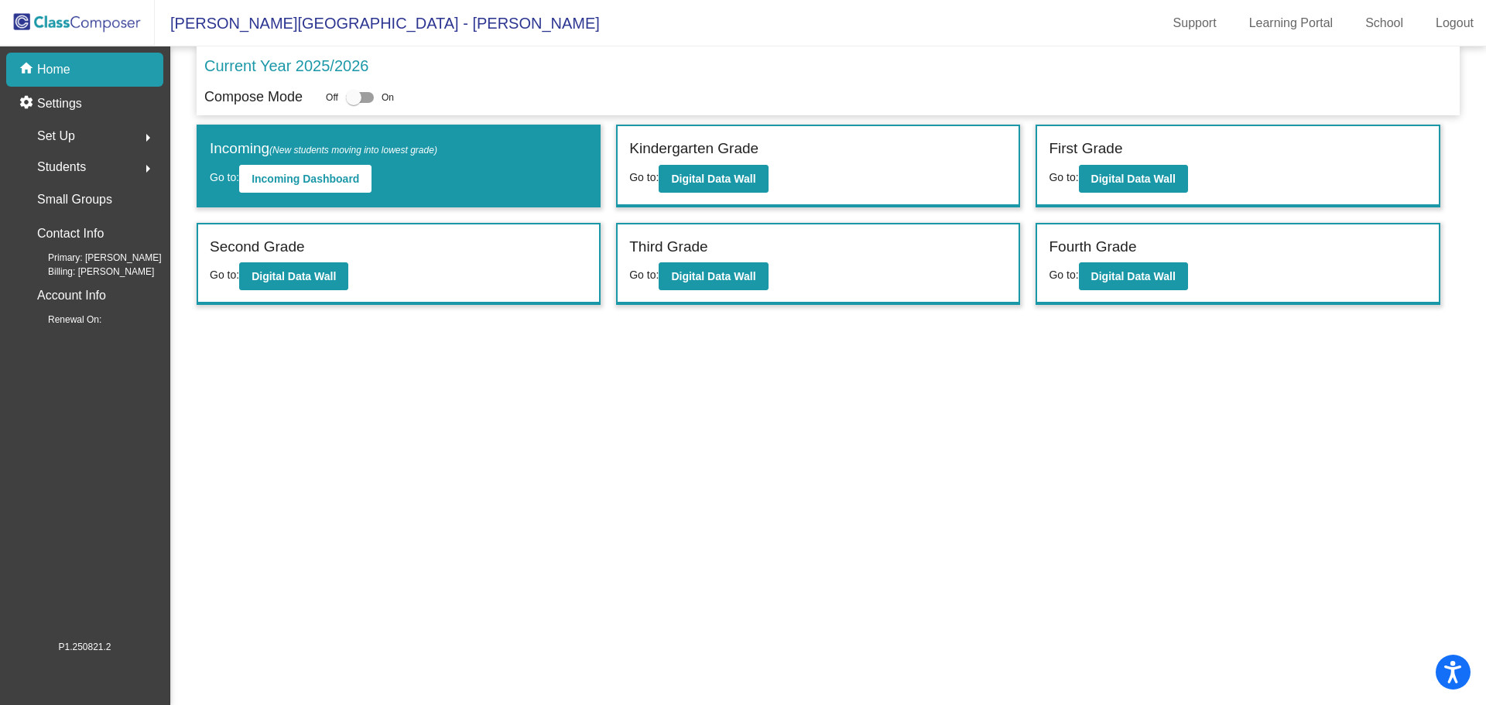 This screenshot has width=1486, height=705. I want to click on a: Support, so click(1195, 23).